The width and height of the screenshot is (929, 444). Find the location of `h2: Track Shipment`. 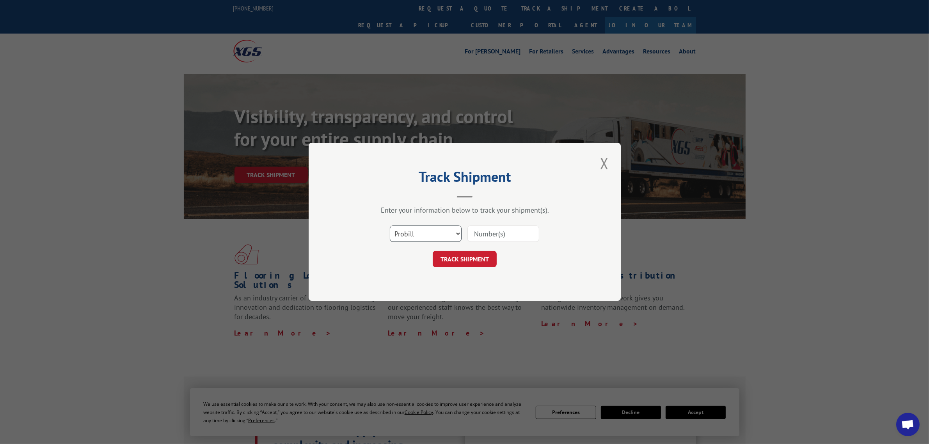

h2: Track Shipment is located at coordinates (465, 179).